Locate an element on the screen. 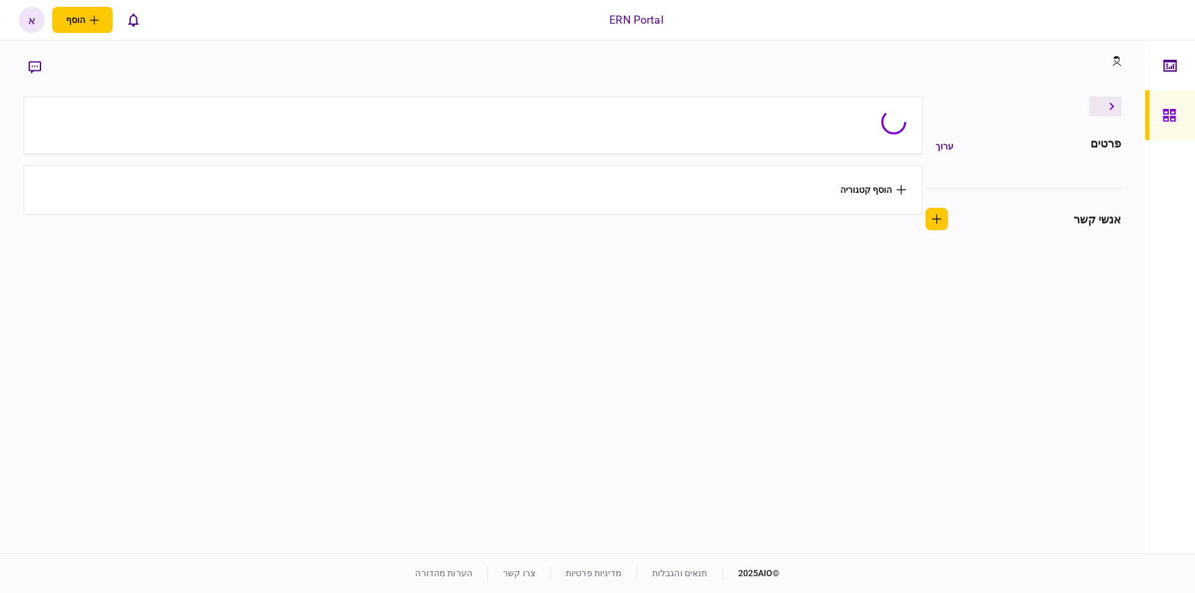 This screenshot has width=1195, height=593. a: תנאים והגבלות is located at coordinates (680, 573).